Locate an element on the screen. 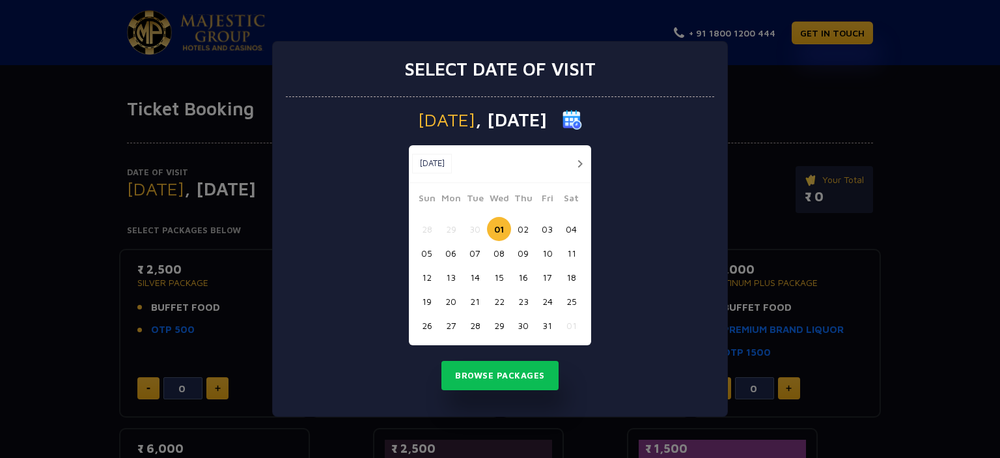  button: 10 is located at coordinates (547, 253).